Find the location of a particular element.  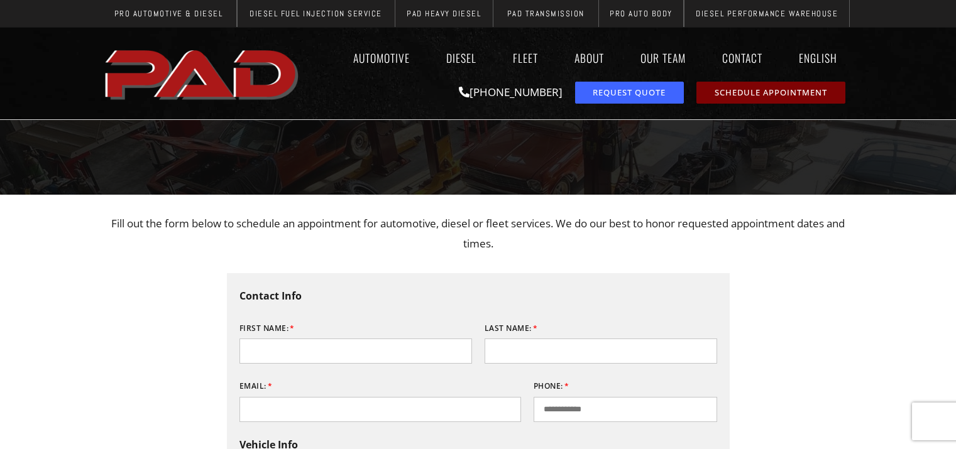

span: PAD Heavy Diesel is located at coordinates (444, 13).